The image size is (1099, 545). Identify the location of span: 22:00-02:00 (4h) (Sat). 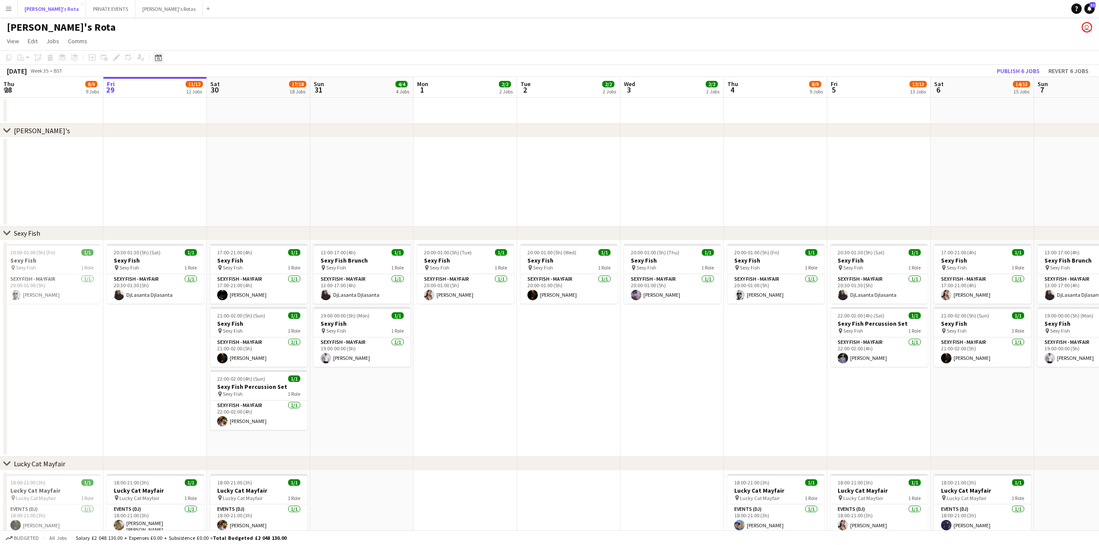
(861, 315).